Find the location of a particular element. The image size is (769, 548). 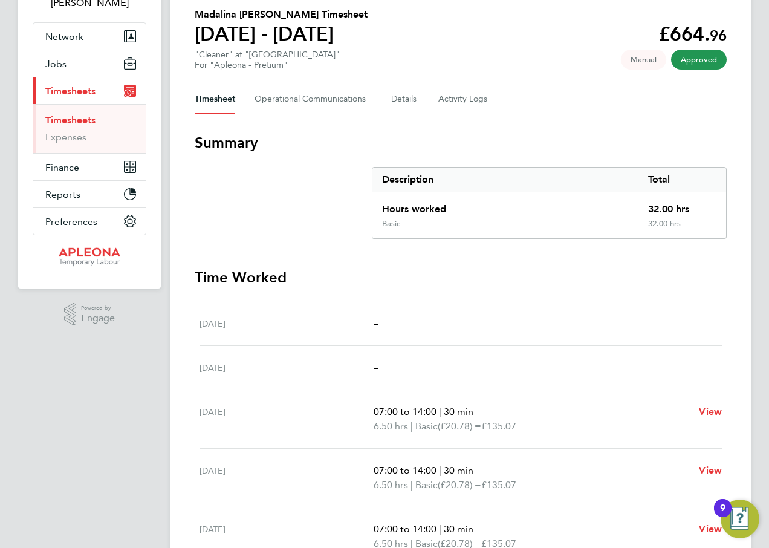

div: 9 is located at coordinates (722, 516).